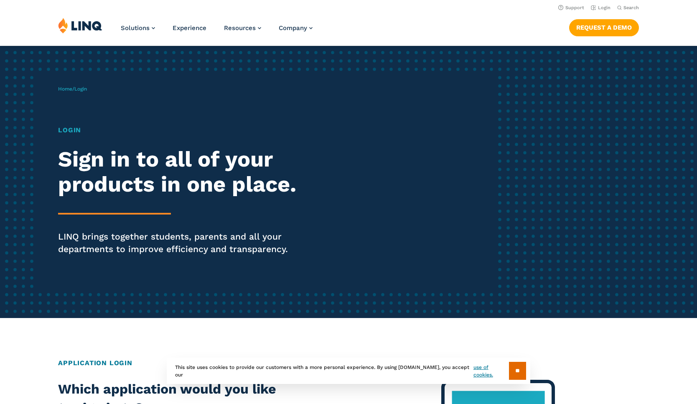 Image resolution: width=697 pixels, height=404 pixels. Describe the element at coordinates (135, 28) in the screenshot. I see `span: Solutions` at that location.